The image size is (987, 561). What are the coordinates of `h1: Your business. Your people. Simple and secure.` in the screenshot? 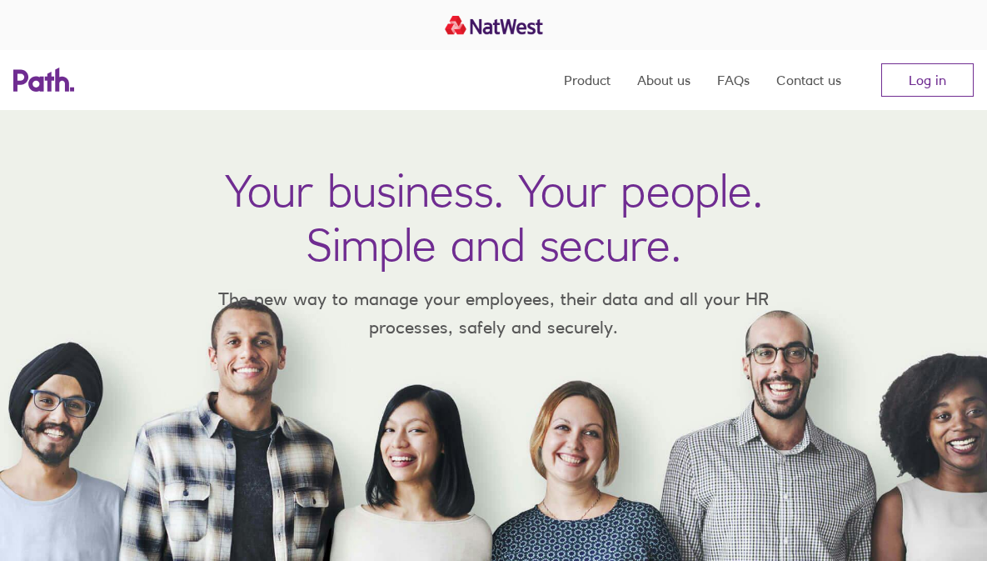 It's located at (494, 217).